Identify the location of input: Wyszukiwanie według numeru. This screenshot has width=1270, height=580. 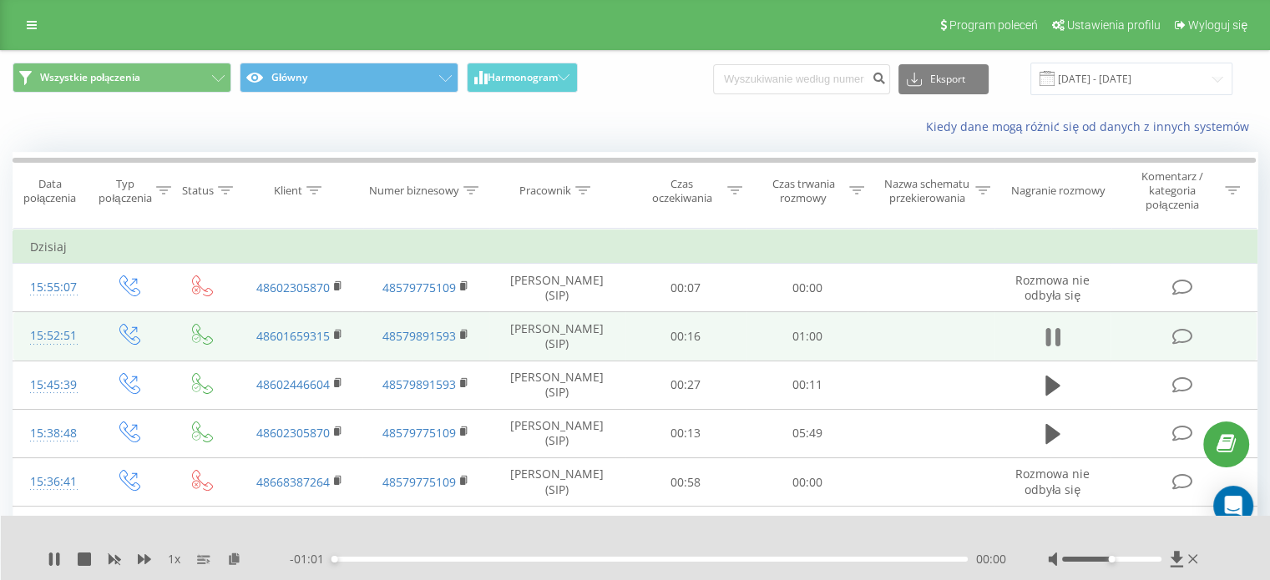
(801, 79).